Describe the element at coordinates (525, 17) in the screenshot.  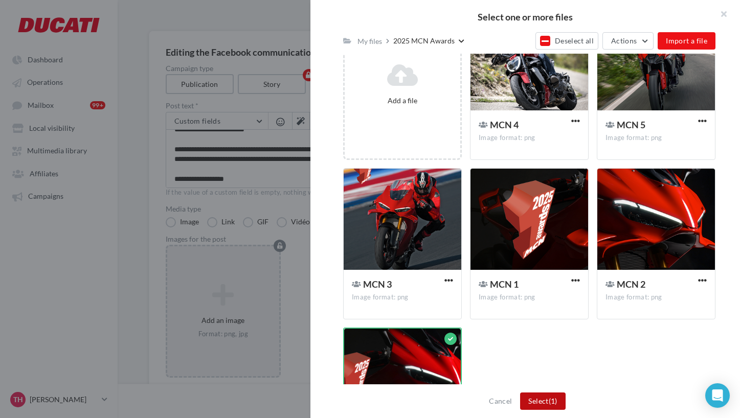
I see `h2: Select one or more files` at that location.